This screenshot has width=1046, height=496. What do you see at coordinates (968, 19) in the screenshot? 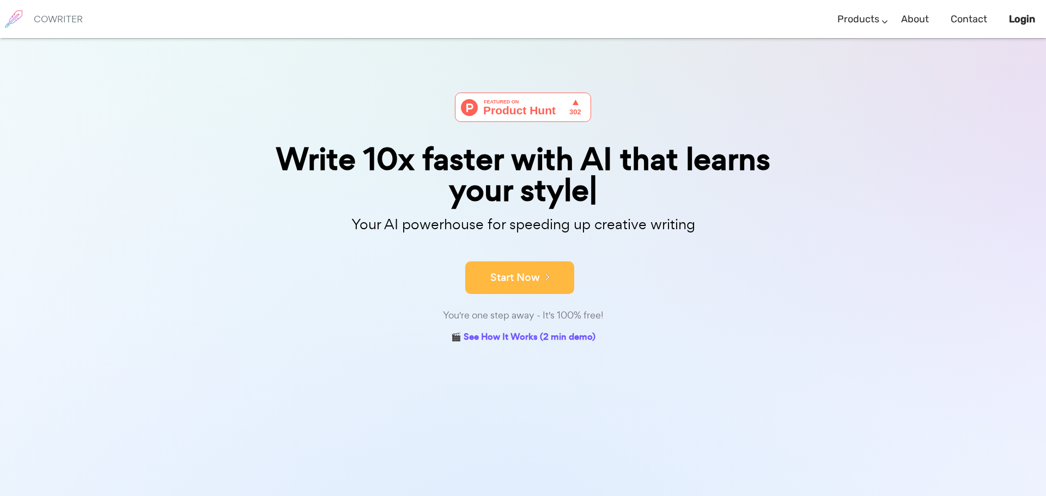
I see `a: Contact` at bounding box center [968, 19].